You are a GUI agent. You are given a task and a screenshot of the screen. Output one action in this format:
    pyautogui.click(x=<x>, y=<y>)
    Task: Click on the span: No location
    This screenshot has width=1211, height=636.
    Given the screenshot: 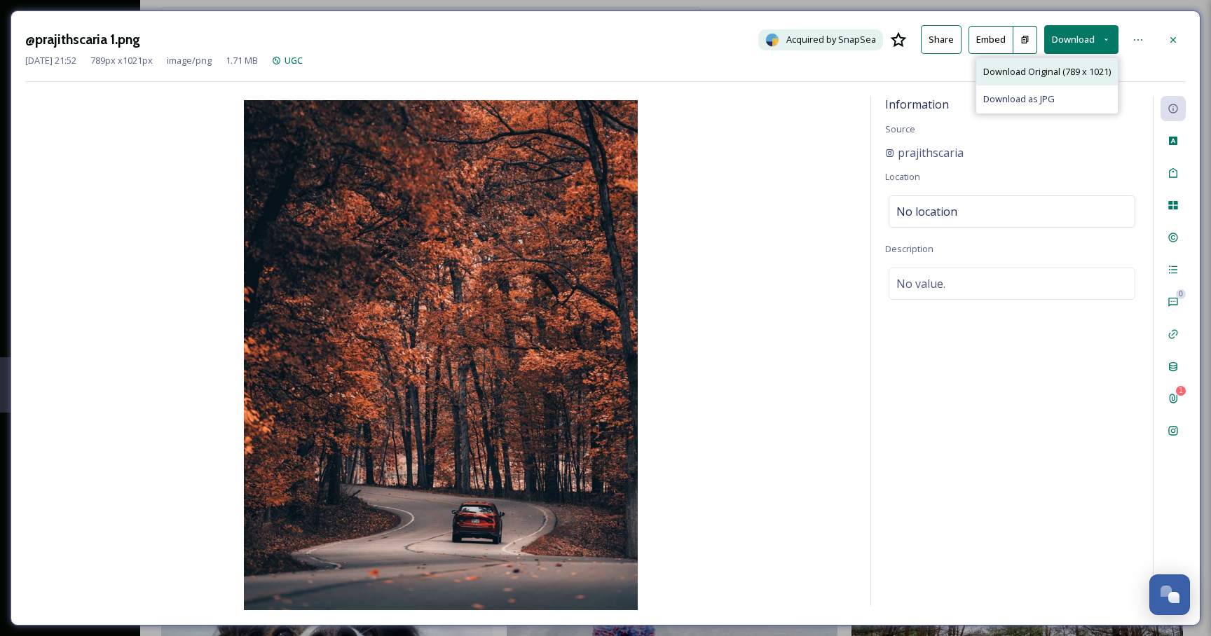 What is the action you would take?
    pyautogui.click(x=926, y=212)
    